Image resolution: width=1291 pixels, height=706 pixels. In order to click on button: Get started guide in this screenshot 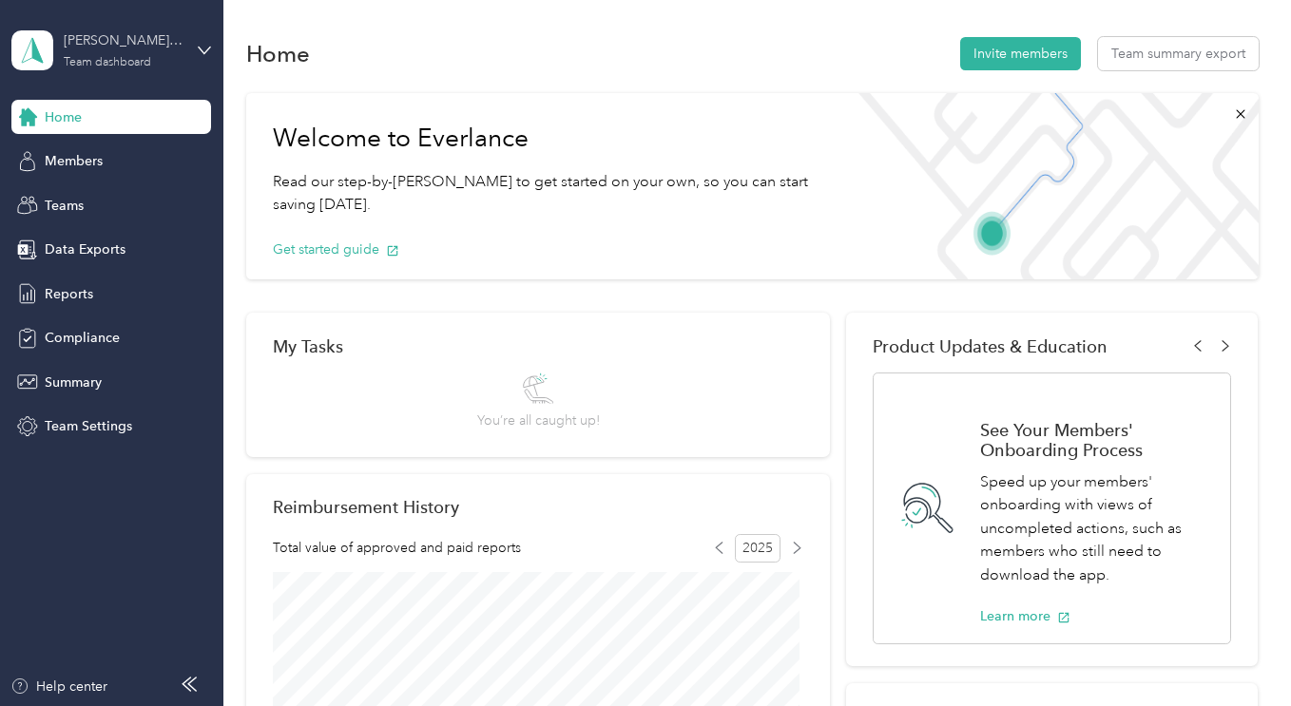, I will do `click(336, 249)`.